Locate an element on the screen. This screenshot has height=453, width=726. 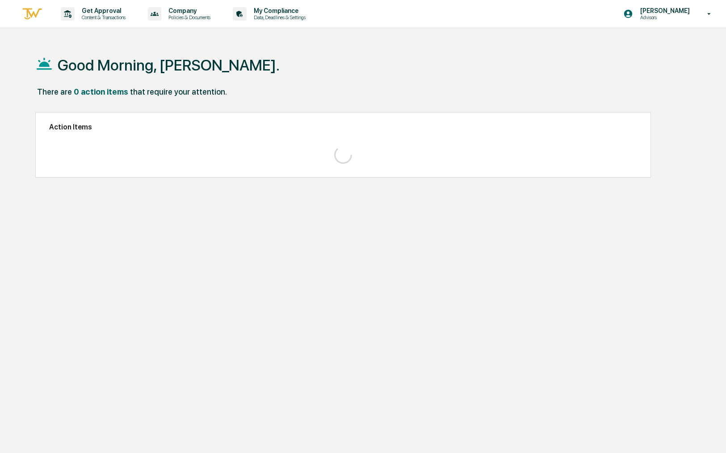
p: Data, Deadlines & Settings is located at coordinates (278, 17).